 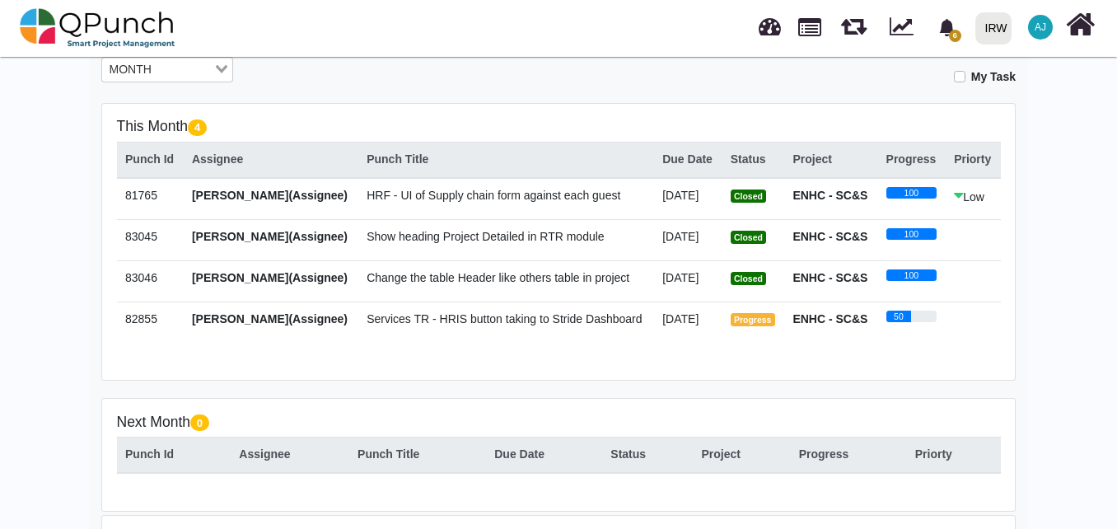 What do you see at coordinates (504, 319) in the screenshot?
I see `span: Services TR - HRIS button taking to Stride Dashboard` at bounding box center [504, 319].